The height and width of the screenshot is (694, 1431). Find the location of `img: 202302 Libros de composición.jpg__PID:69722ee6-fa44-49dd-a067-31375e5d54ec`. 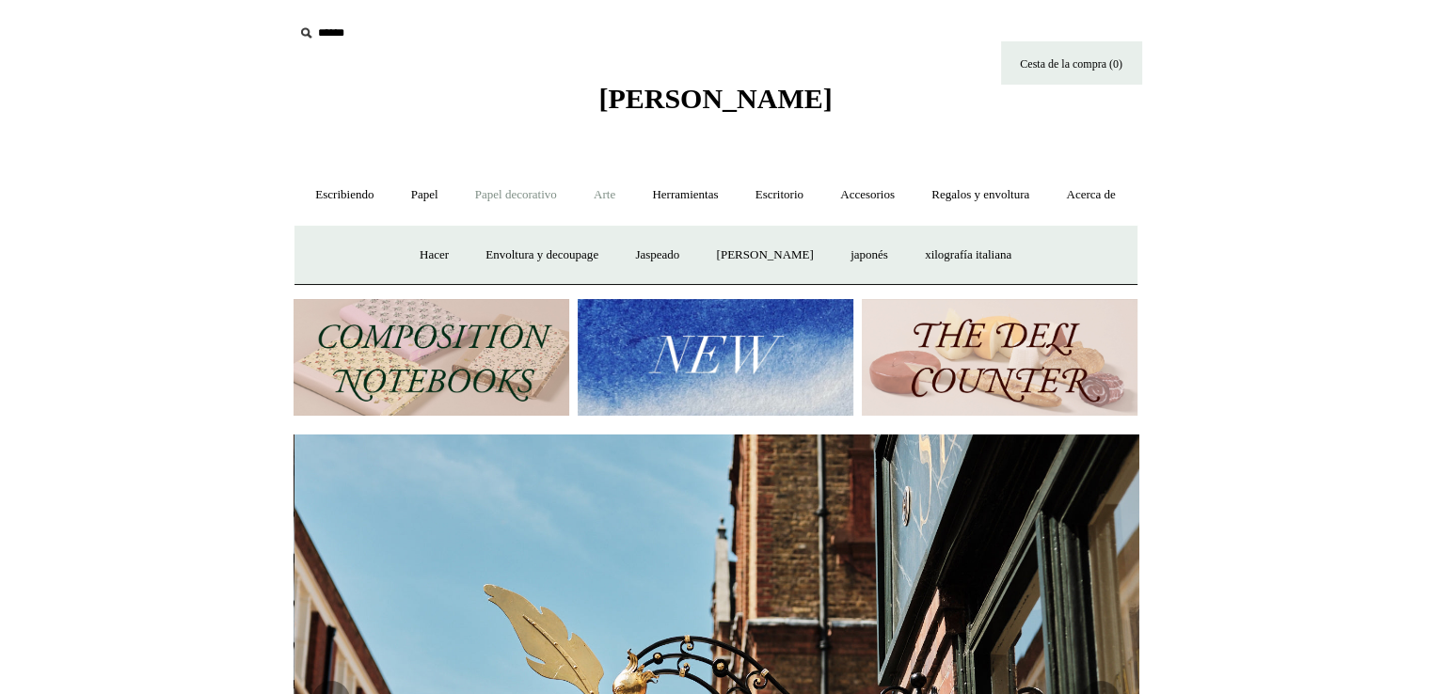

img: 202302 Libros de composición.jpg__PID:69722ee6-fa44-49dd-a067-31375e5d54ec is located at coordinates (431, 358).